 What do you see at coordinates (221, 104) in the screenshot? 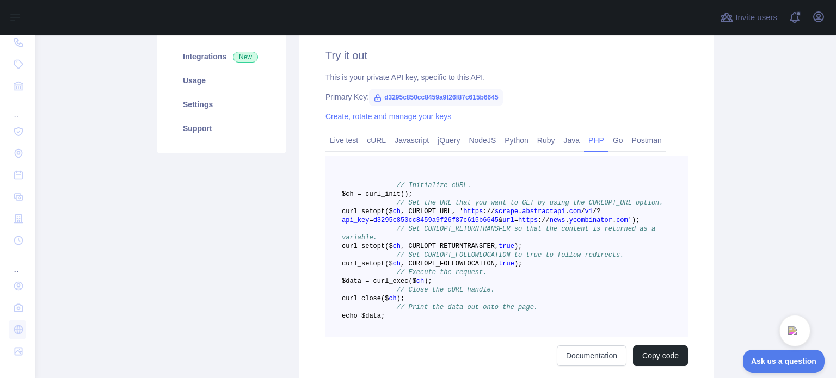
I see `a: Settings` at bounding box center [221, 104].